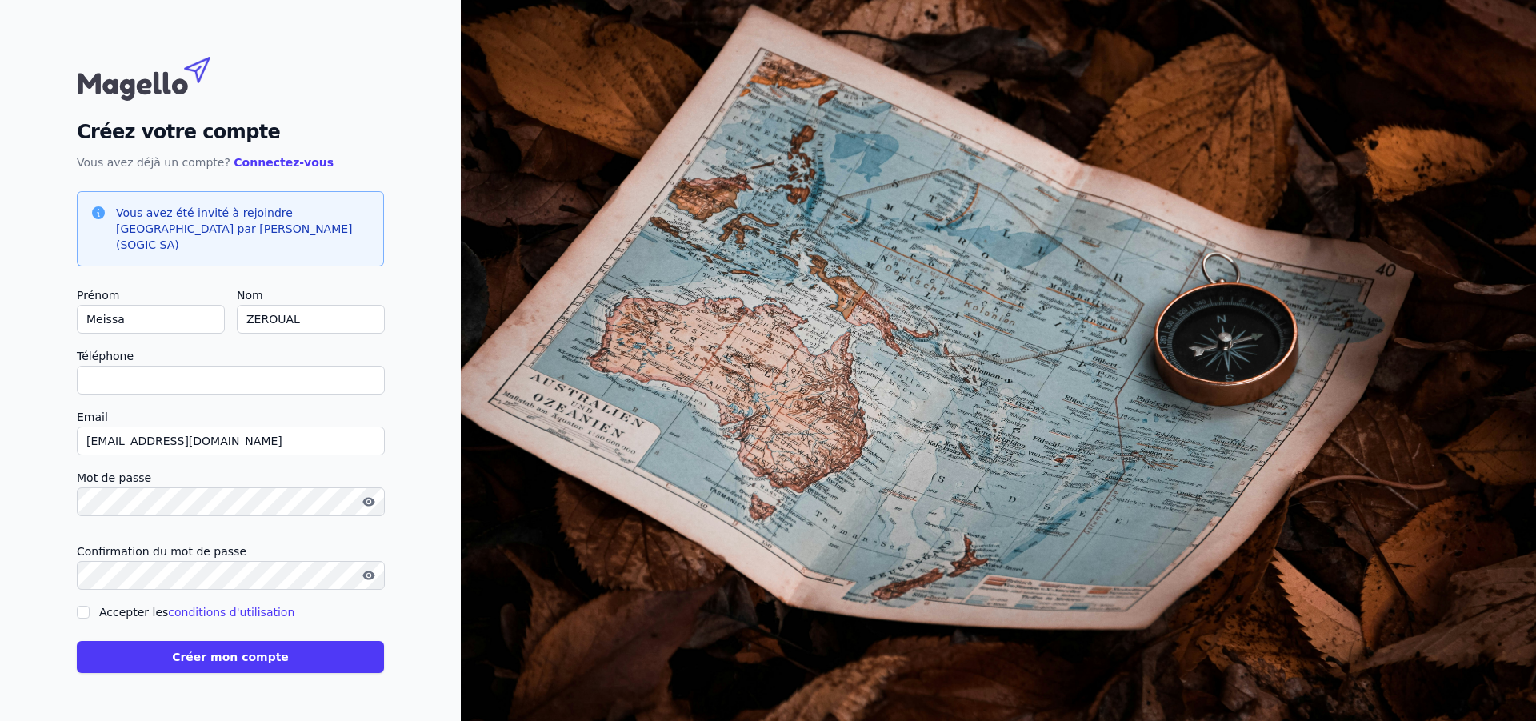  What do you see at coordinates (310, 295) in the screenshot?
I see `label: Nom` at bounding box center [310, 295].